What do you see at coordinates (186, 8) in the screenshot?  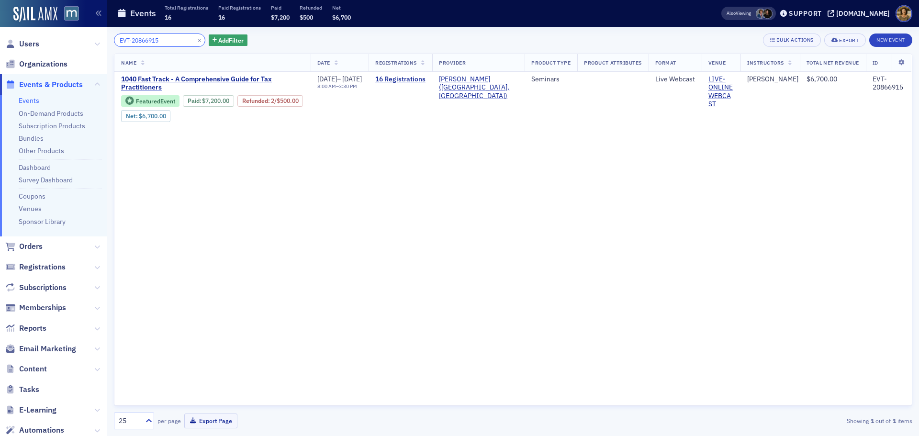 I see `p: Total Registrations` at bounding box center [186, 8].